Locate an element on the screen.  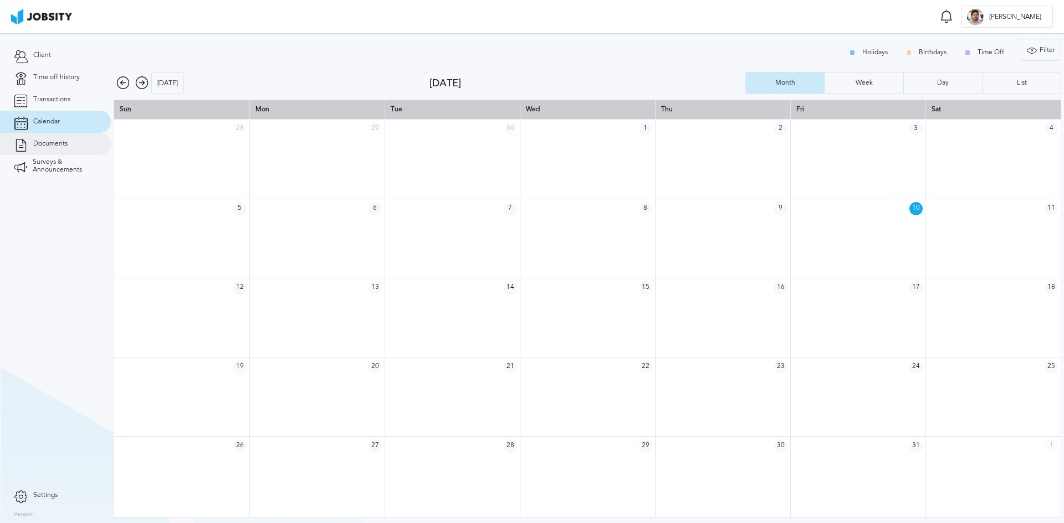
span: Fri is located at coordinates (800, 109).